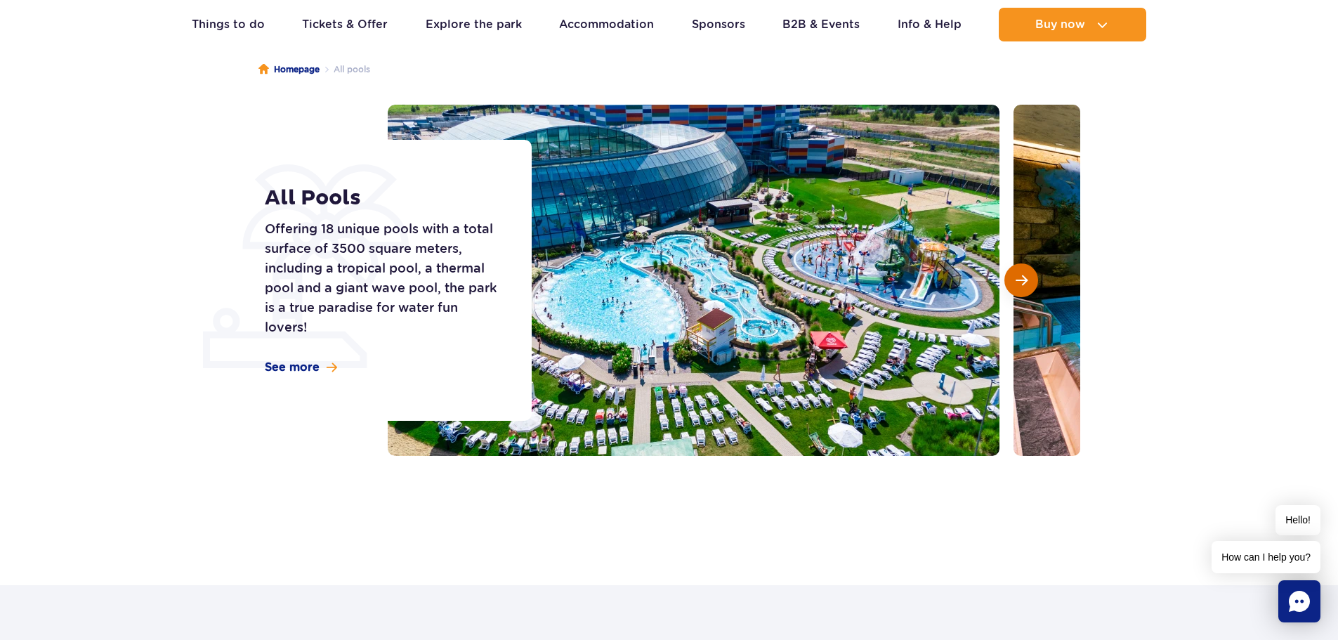 This screenshot has height=640, width=1338. Describe the element at coordinates (1060, 25) in the screenshot. I see `span: Buy now` at that location.